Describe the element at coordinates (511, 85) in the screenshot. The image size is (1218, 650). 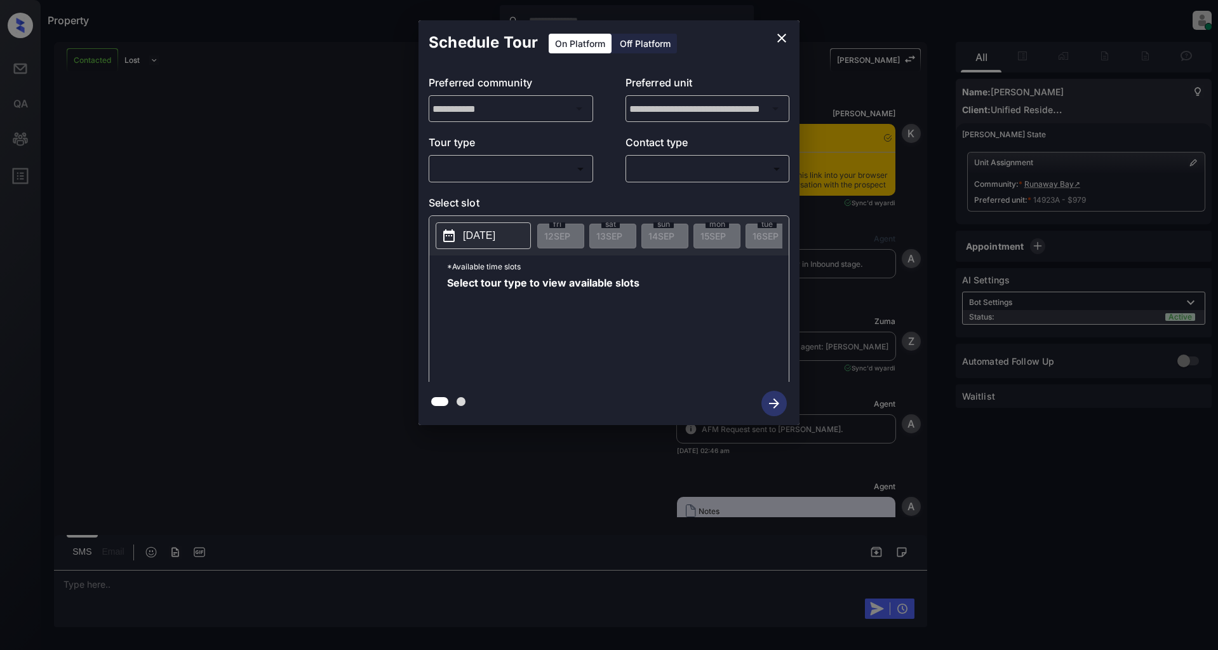
I see `p: Preferred community` at that location.